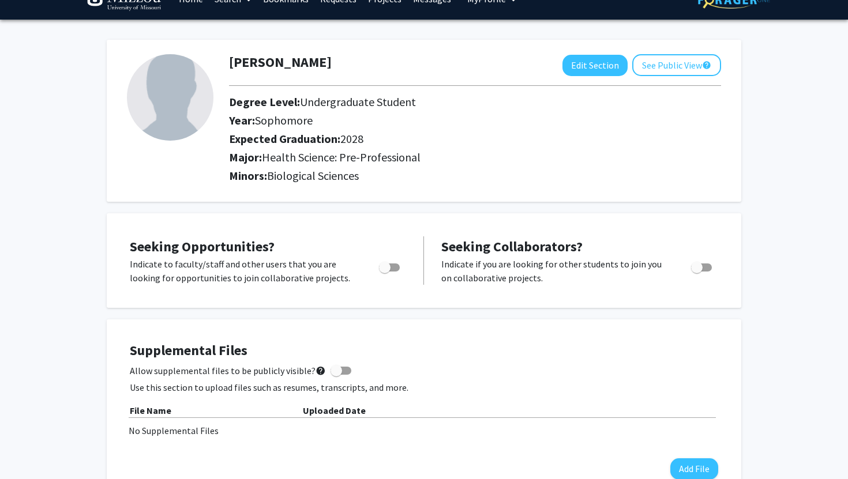 This screenshot has height=479, width=848. What do you see at coordinates (449, 102) in the screenshot?
I see `h2: Degree Level:` at bounding box center [449, 102].